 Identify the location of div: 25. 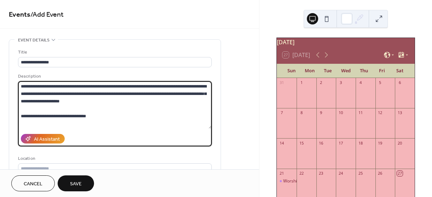
(360, 173).